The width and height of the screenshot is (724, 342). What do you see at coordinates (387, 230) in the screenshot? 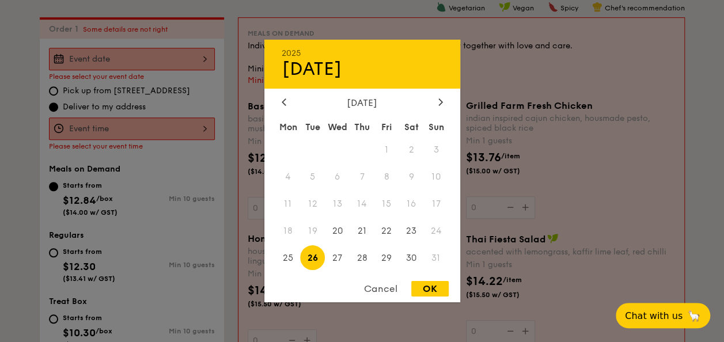
I see `span: 22` at bounding box center [387, 230].